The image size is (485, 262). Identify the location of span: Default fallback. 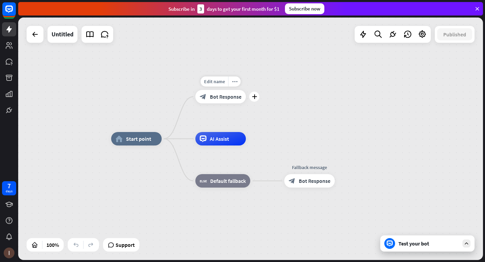
(228, 181).